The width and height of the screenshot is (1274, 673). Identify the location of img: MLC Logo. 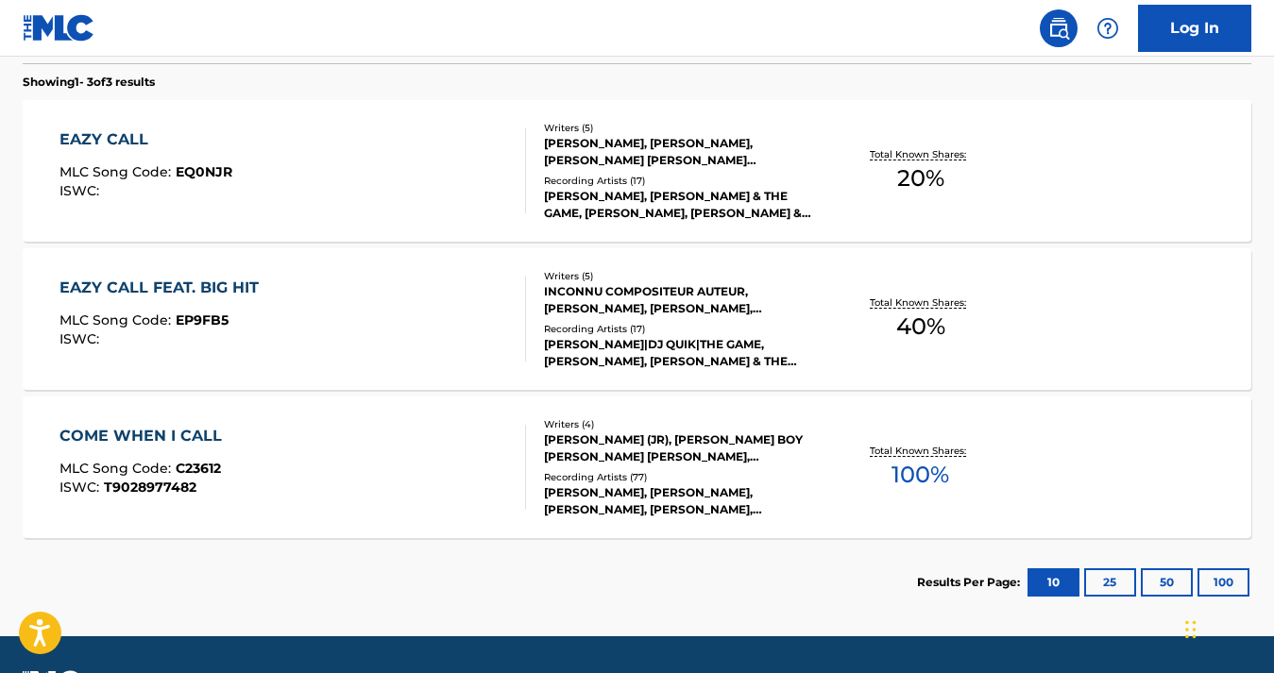
(59, 27).